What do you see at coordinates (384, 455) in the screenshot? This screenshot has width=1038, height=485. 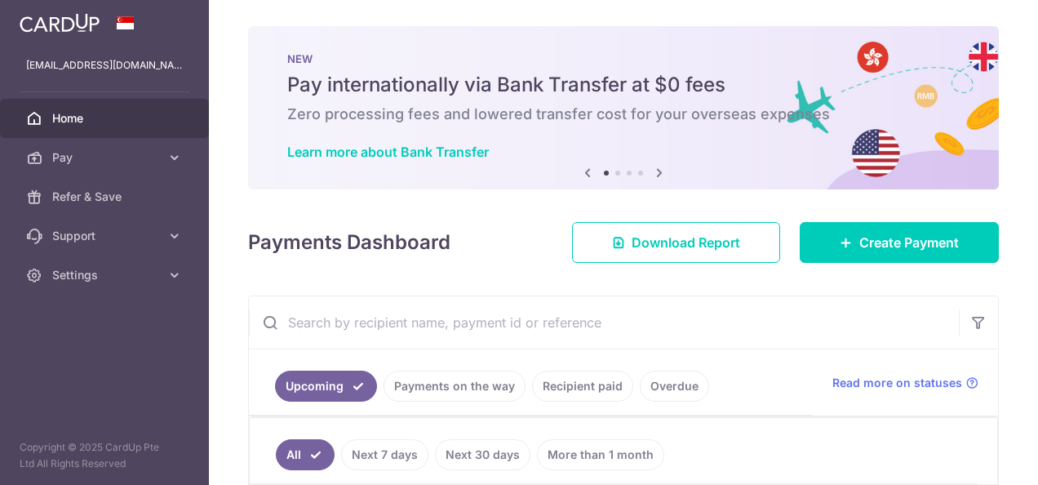 I see `a: Next 7 days` at bounding box center [384, 455].